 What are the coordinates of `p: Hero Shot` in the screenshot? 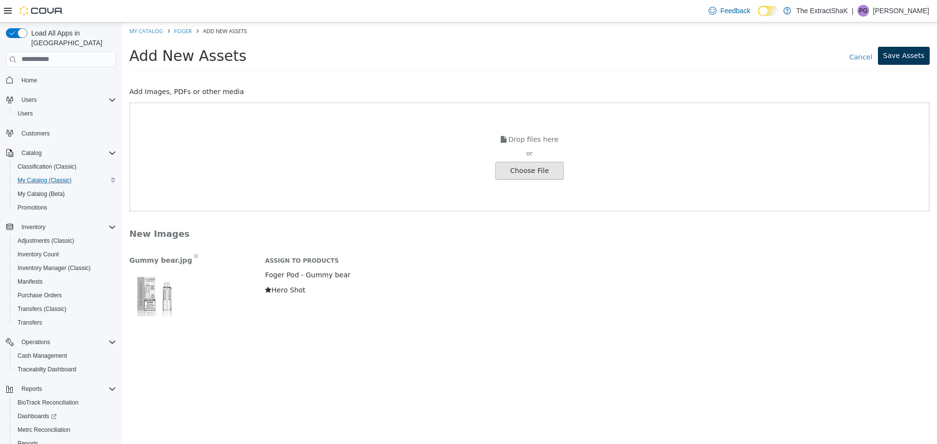 It's located at (475, 268).